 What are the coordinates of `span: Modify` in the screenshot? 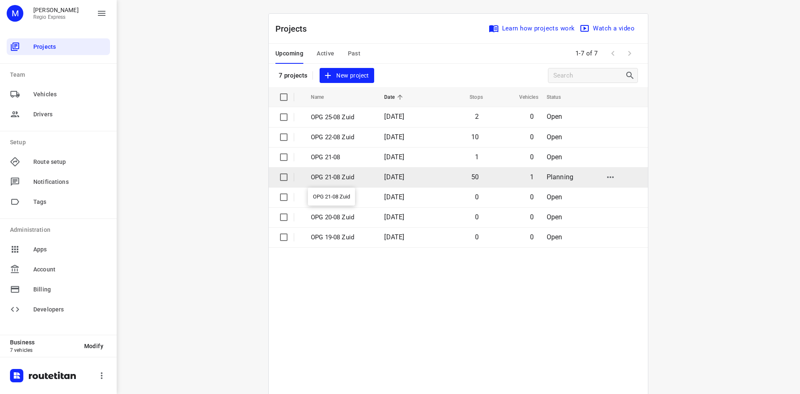 It's located at (94, 346).